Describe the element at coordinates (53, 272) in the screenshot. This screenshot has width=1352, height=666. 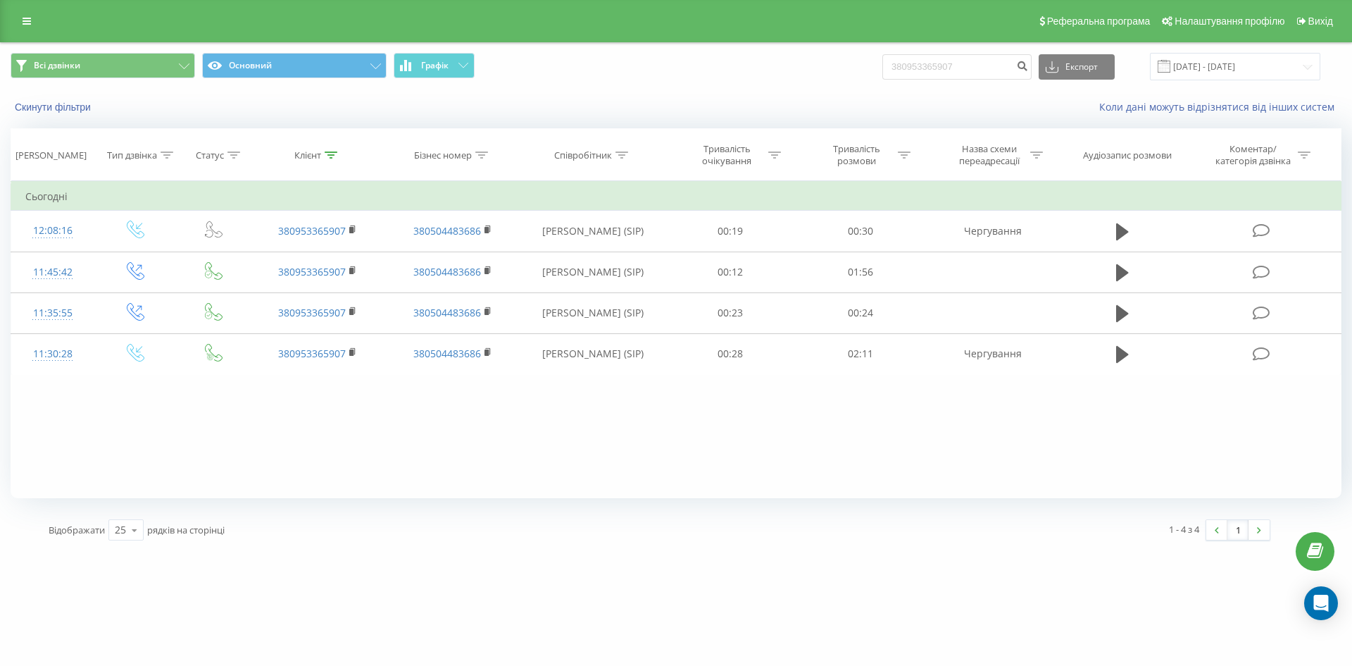
I see `div: 11:45:42` at that location.